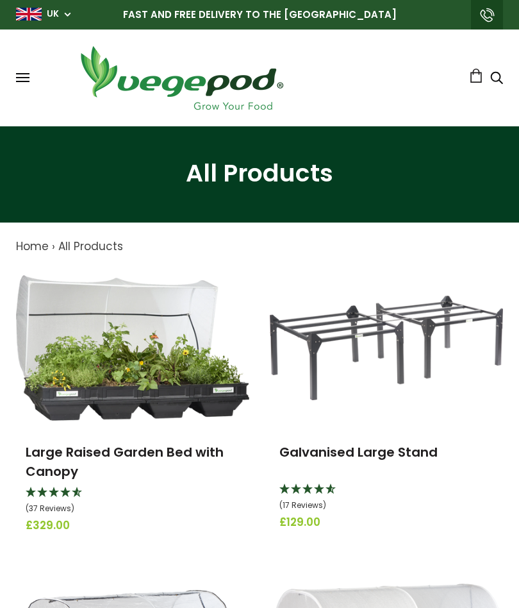  What do you see at coordinates (90, 246) in the screenshot?
I see `a: All Products` at bounding box center [90, 246].